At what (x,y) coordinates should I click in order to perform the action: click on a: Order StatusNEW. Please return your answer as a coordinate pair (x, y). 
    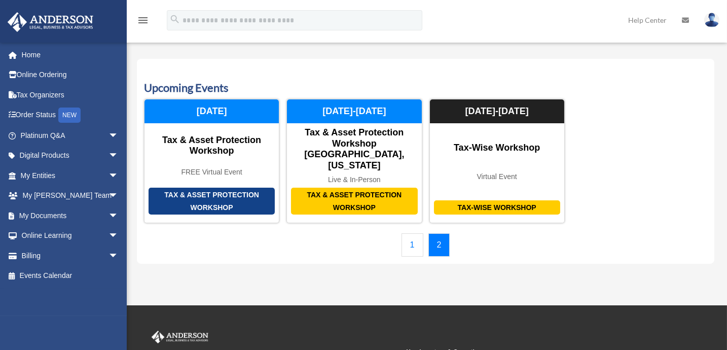
    Looking at the image, I should click on (71, 115).